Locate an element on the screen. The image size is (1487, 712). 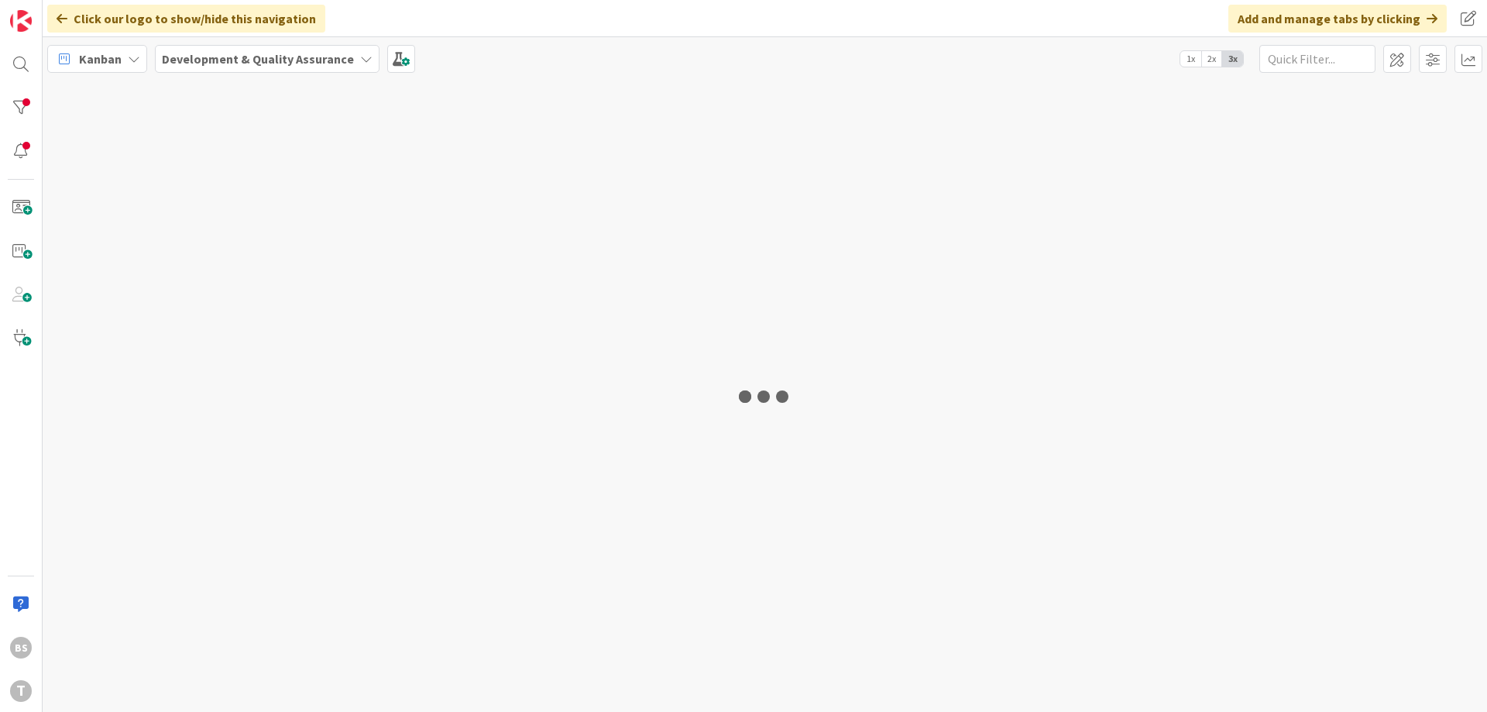
span: 2x is located at coordinates (1211, 59).